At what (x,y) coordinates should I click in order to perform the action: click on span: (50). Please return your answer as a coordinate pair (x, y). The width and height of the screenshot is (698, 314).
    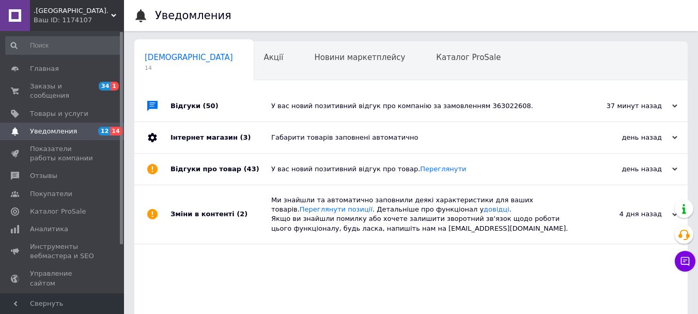
    Looking at the image, I should click on (211, 105).